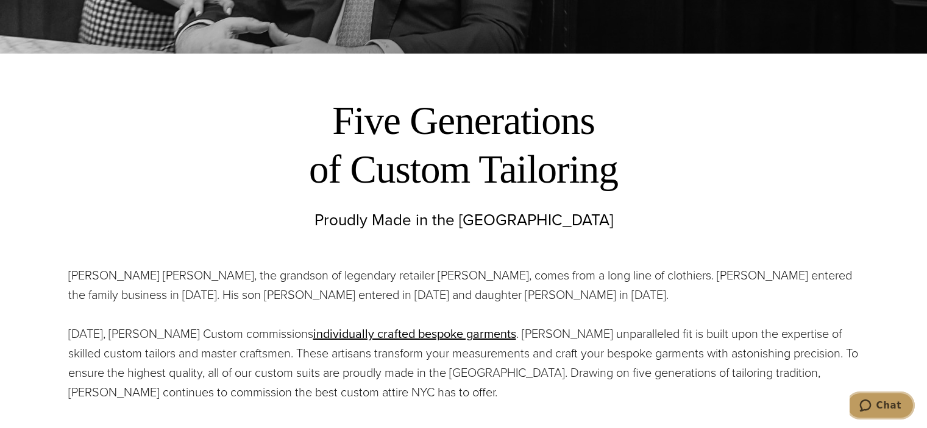 The width and height of the screenshot is (927, 428). Describe the element at coordinates (39, 14) in the screenshot. I see `span: Chat` at that location.